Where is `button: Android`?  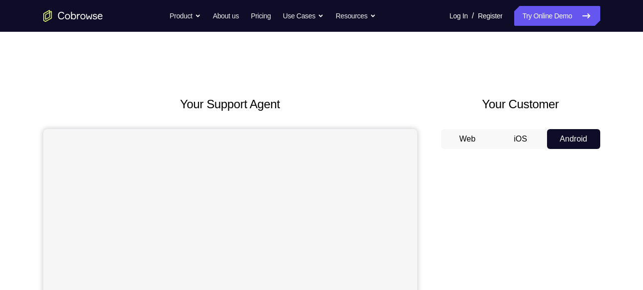 button: Android is located at coordinates (573, 139).